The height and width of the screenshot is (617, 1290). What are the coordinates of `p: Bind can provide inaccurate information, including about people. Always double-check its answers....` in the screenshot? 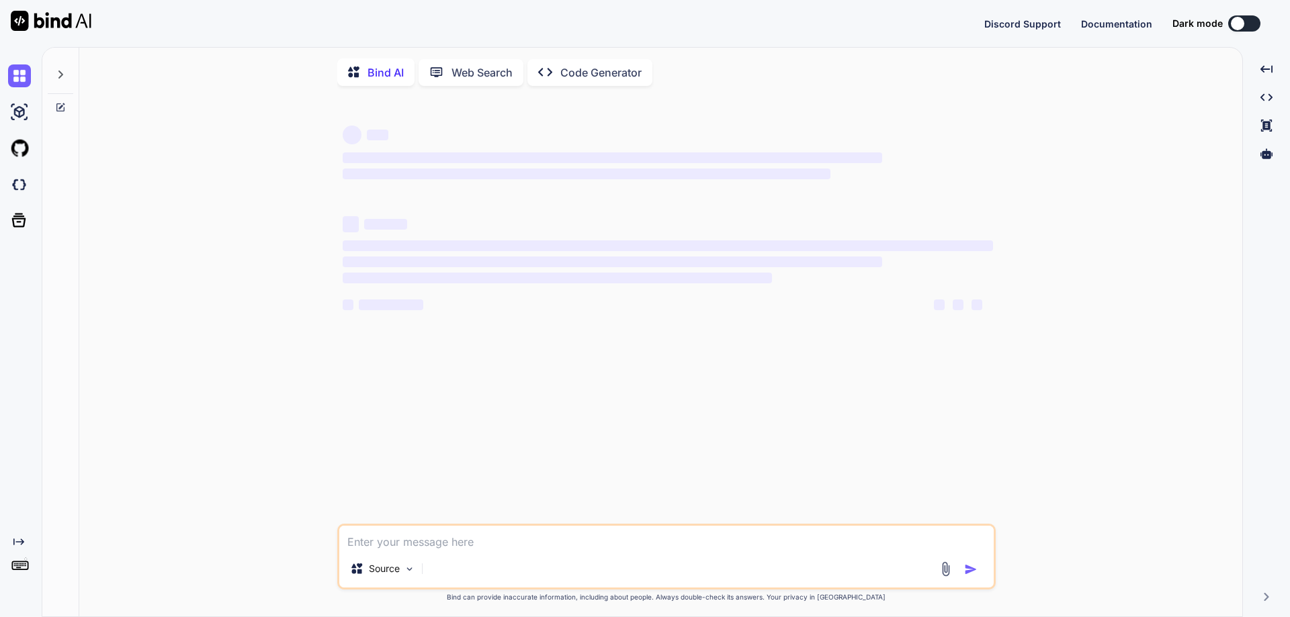 It's located at (666, 597).